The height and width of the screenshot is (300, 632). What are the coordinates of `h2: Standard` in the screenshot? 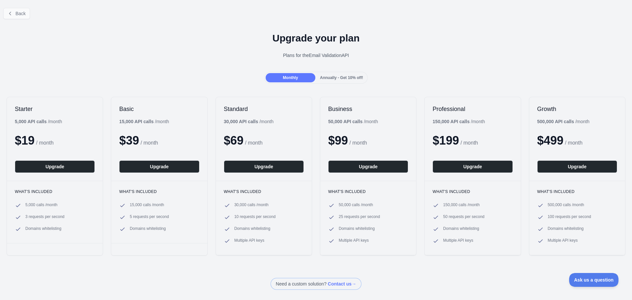 It's located at (264, 109).